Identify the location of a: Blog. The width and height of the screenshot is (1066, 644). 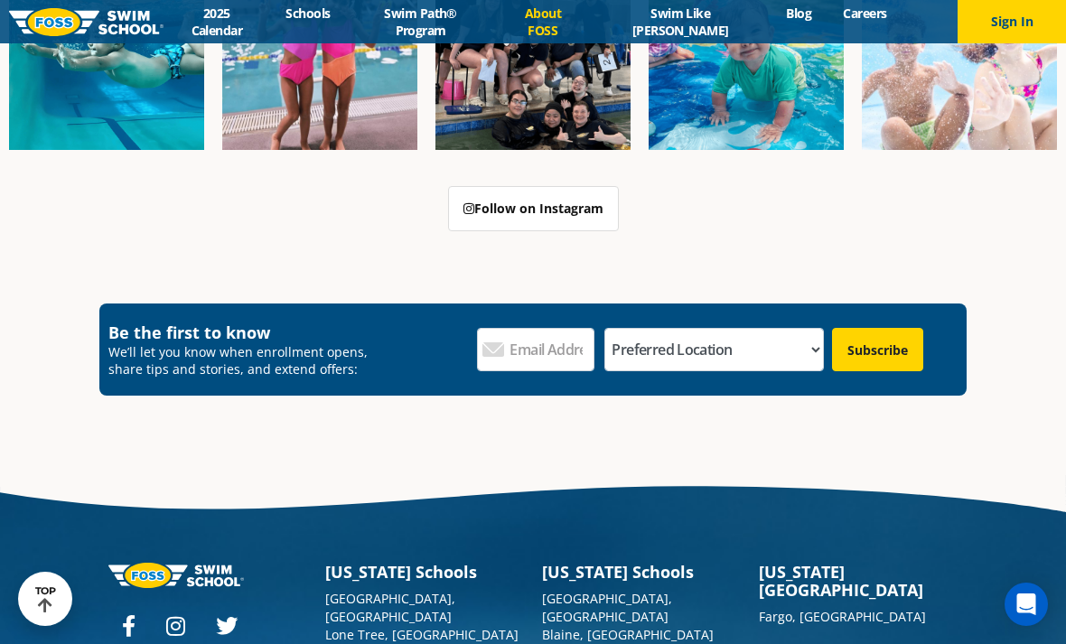
(799, 13).